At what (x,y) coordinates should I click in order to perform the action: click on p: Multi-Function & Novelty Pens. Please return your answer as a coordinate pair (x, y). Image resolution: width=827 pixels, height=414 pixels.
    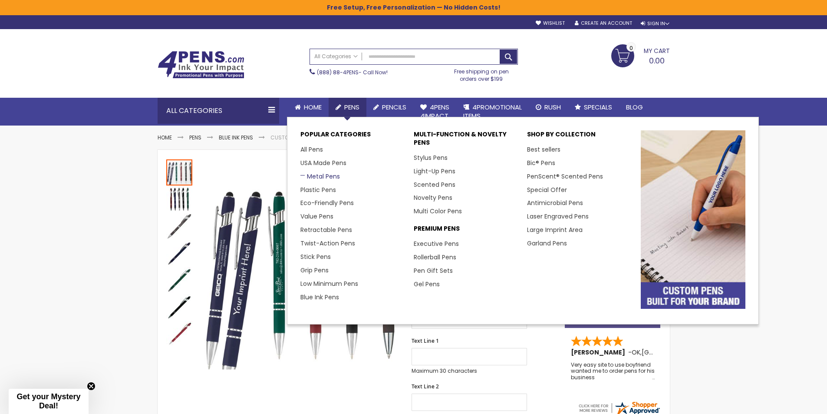
    Looking at the image, I should click on (466, 141).